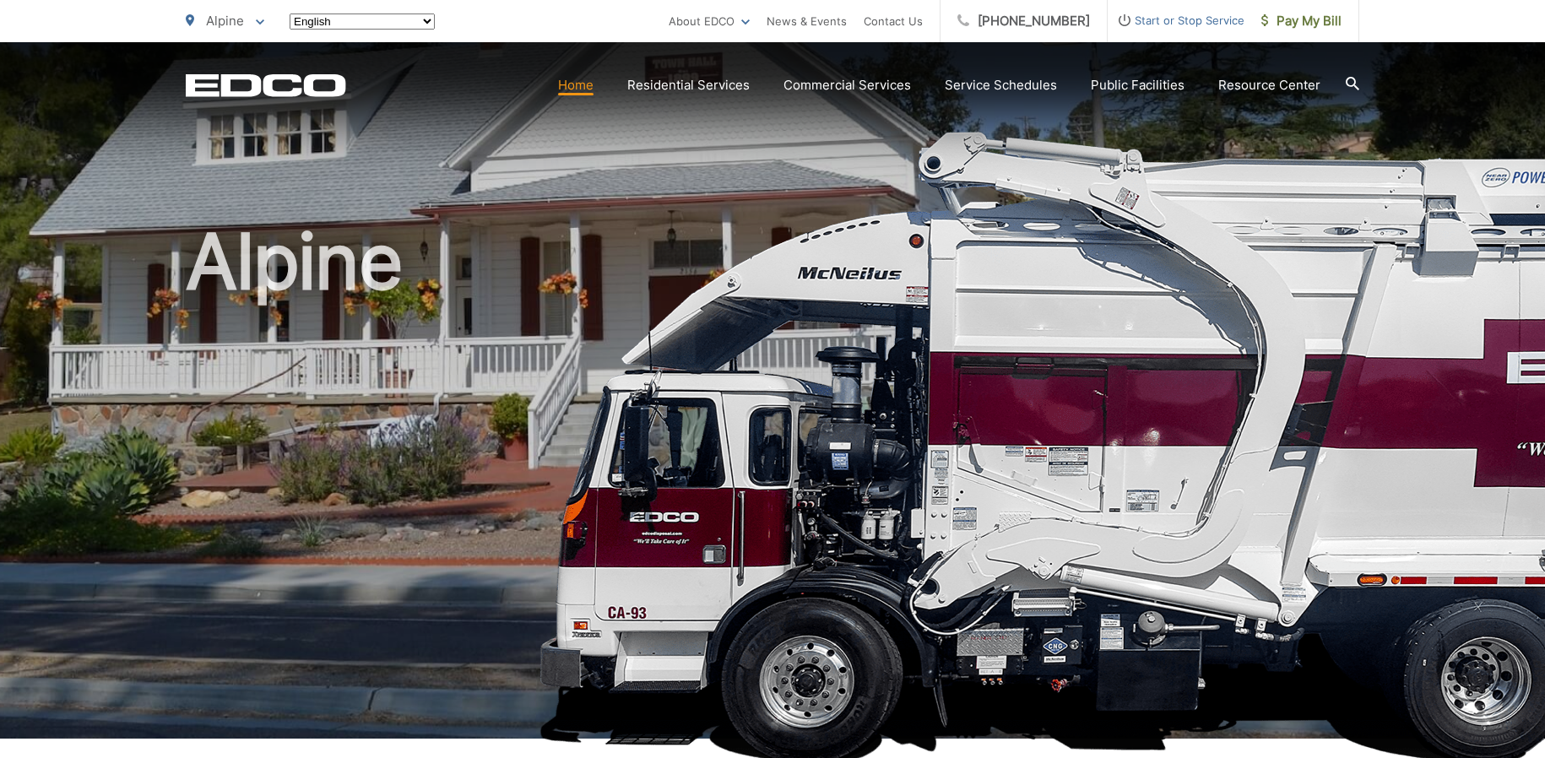 Image resolution: width=1545 pixels, height=758 pixels. What do you see at coordinates (266, 85) in the screenshot?
I see `a: EDCD logo. Return to the homepage.` at bounding box center [266, 85].